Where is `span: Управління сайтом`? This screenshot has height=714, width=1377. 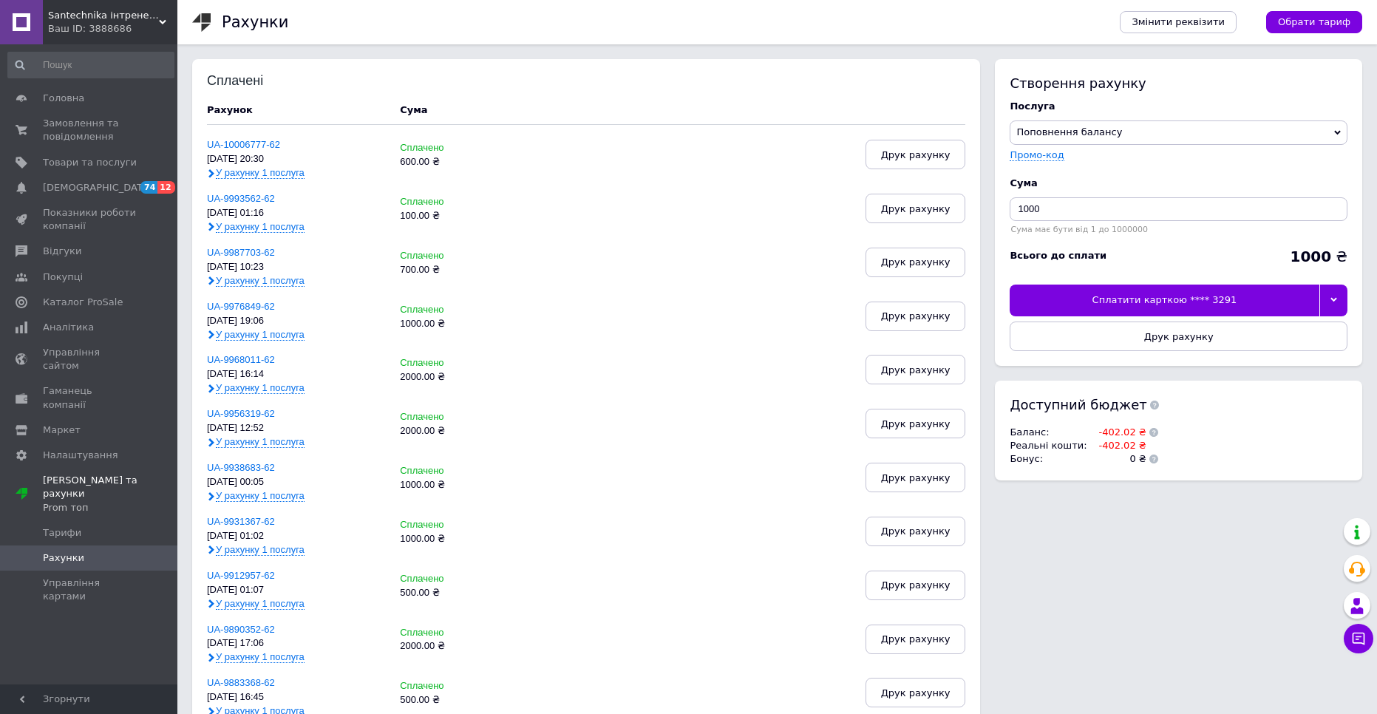
span: Управління сайтом is located at coordinates (89, 359).